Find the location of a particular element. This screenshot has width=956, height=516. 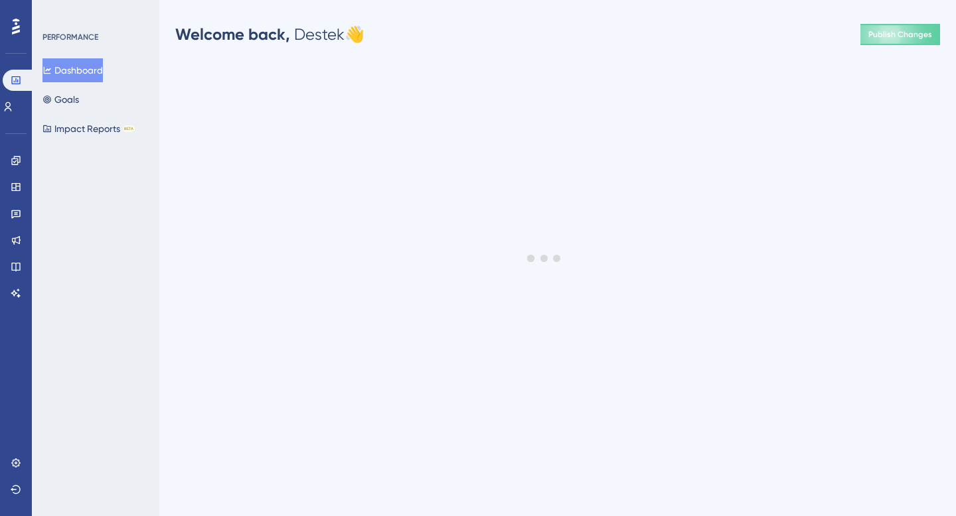

div: BETA is located at coordinates (129, 129).